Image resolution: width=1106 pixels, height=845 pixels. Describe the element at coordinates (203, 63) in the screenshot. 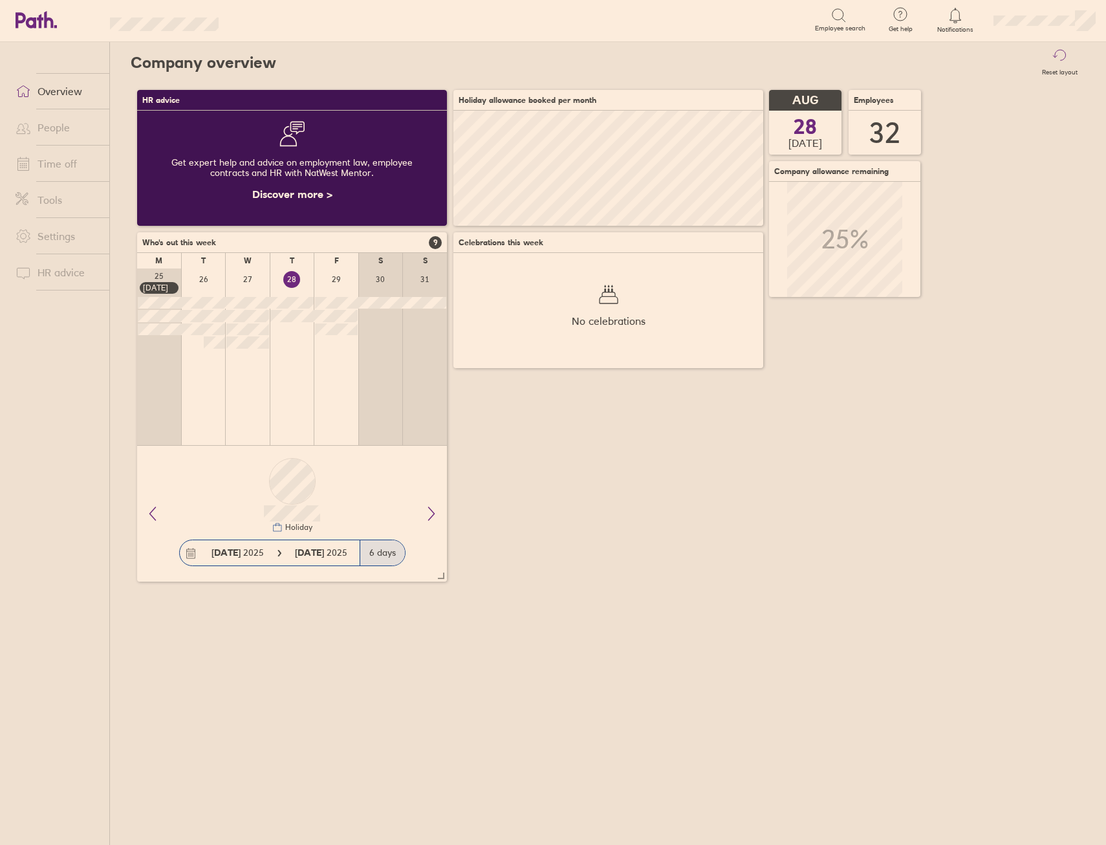

I see `h2: Company overview` at that location.